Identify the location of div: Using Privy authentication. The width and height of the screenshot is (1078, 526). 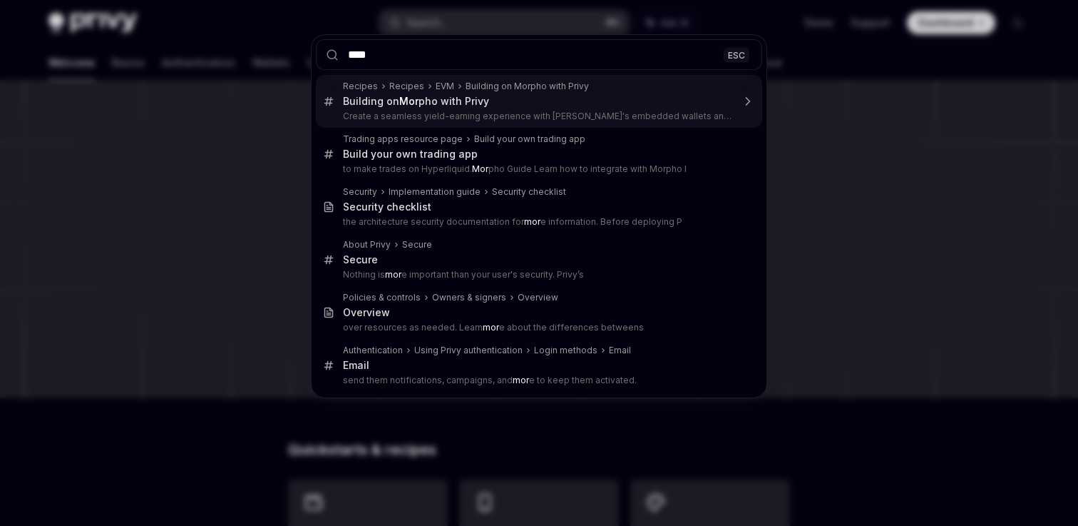
(468, 350).